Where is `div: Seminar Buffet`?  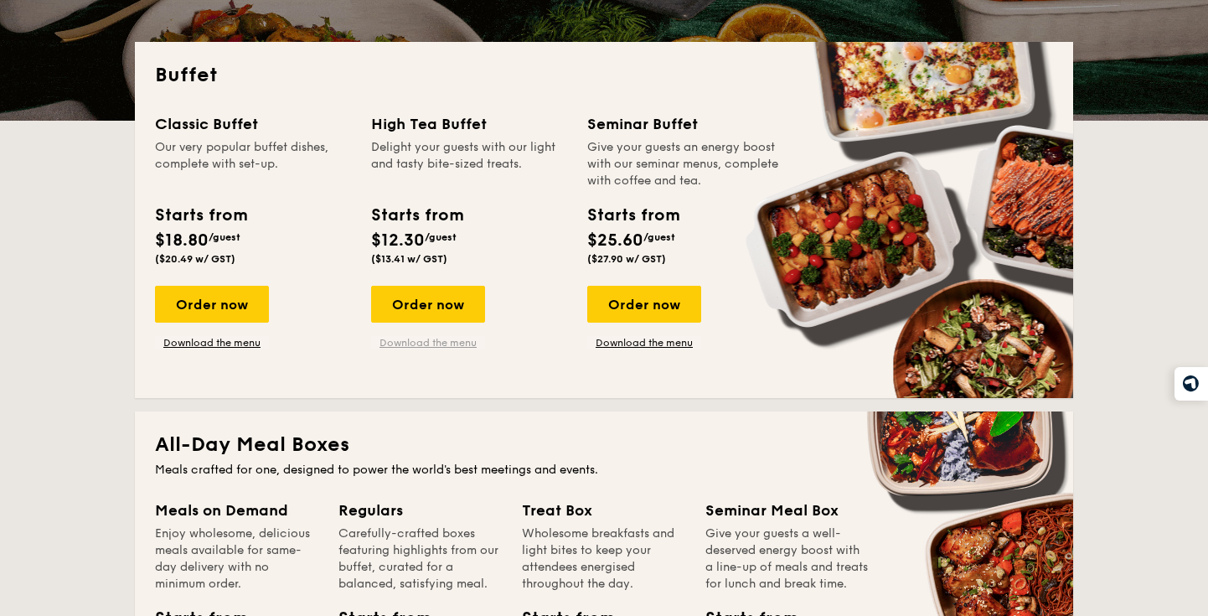 div: Seminar Buffet is located at coordinates (685, 124).